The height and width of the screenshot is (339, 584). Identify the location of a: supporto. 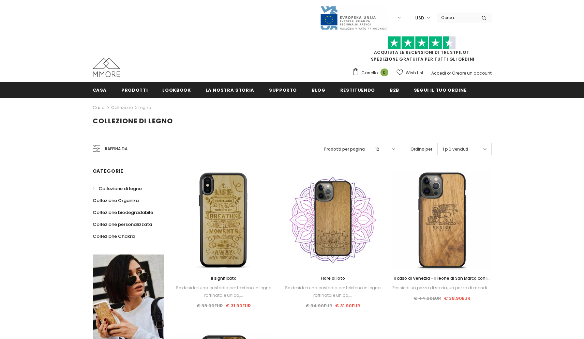
(283, 90).